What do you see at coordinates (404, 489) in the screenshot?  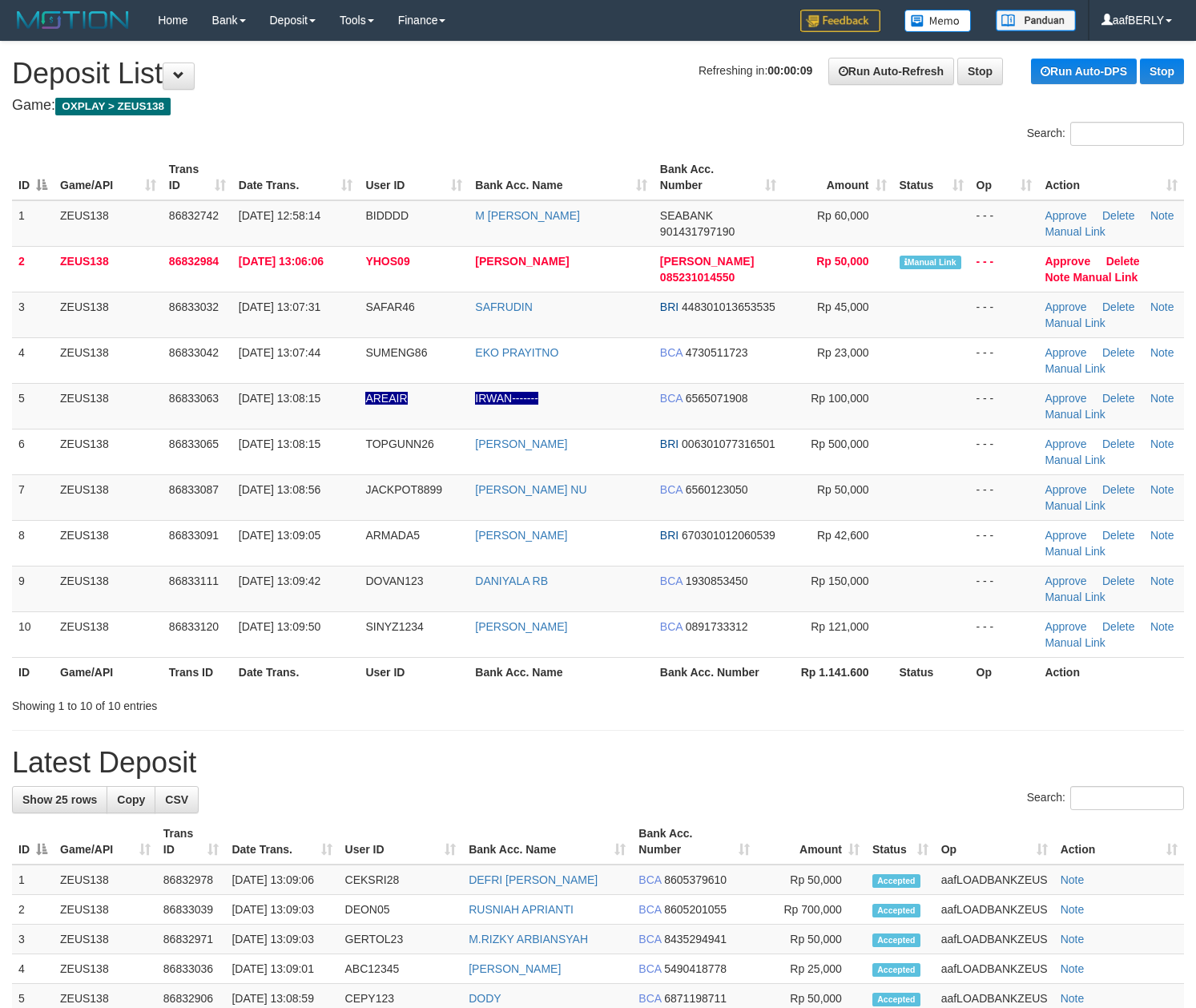 I see `span: JACKPOT8899` at bounding box center [404, 489].